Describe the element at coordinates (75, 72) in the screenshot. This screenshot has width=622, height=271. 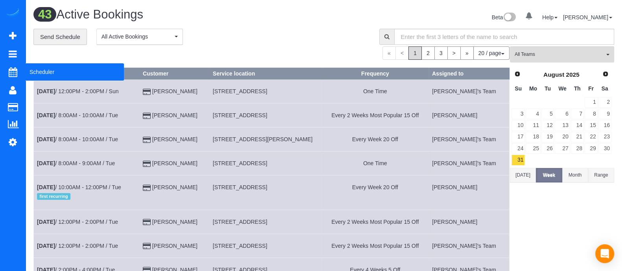
I see `span: Scheduler` at that location.